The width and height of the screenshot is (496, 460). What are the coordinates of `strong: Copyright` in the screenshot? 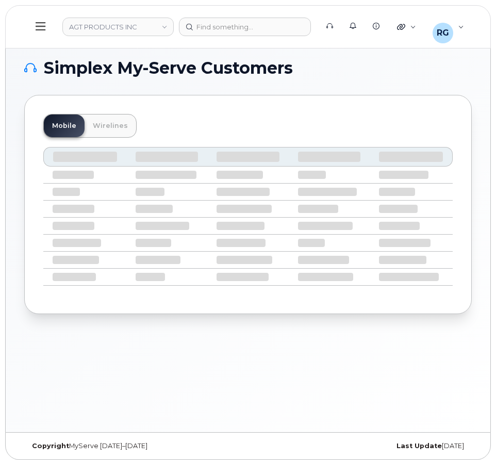 It's located at (50, 445).